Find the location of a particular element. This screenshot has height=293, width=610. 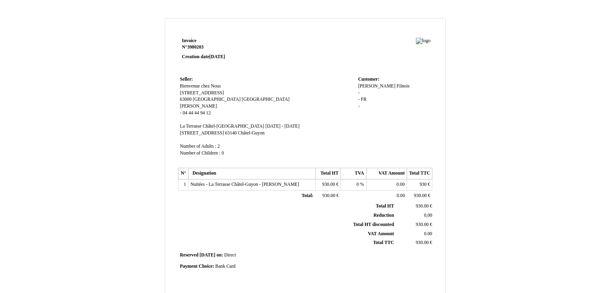

span: Total HT discounted is located at coordinates (373, 224).